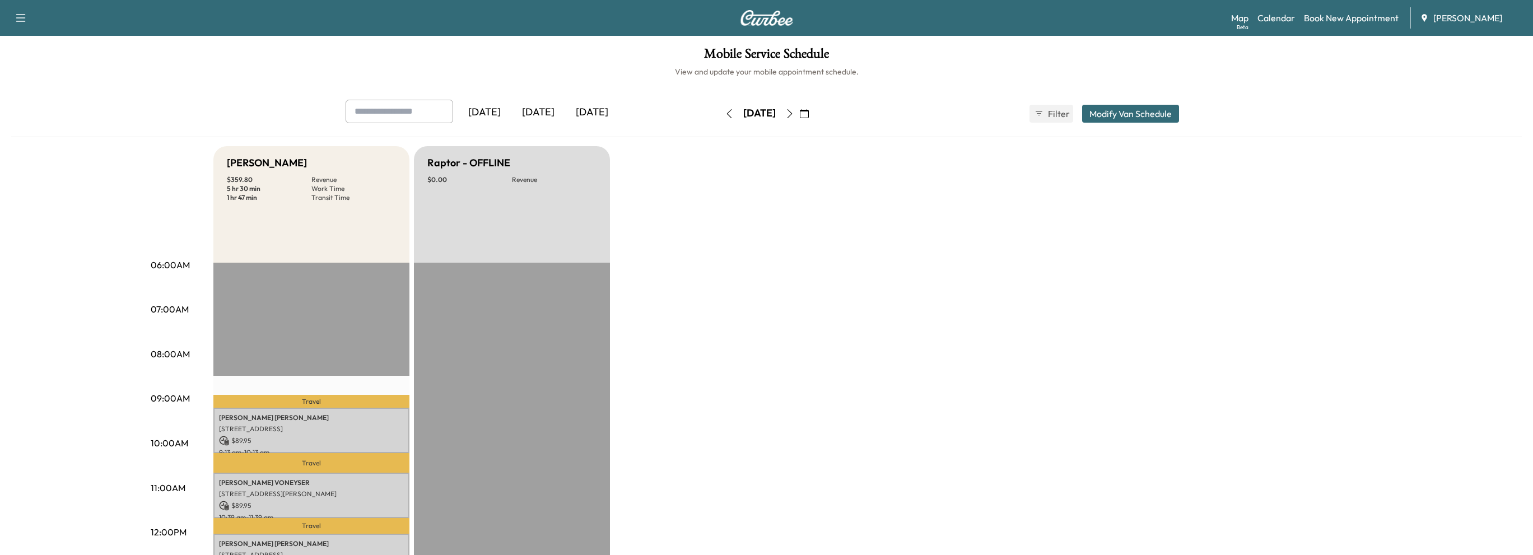 This screenshot has width=1533, height=555. I want to click on img: Curbee Logo, so click(767, 18).